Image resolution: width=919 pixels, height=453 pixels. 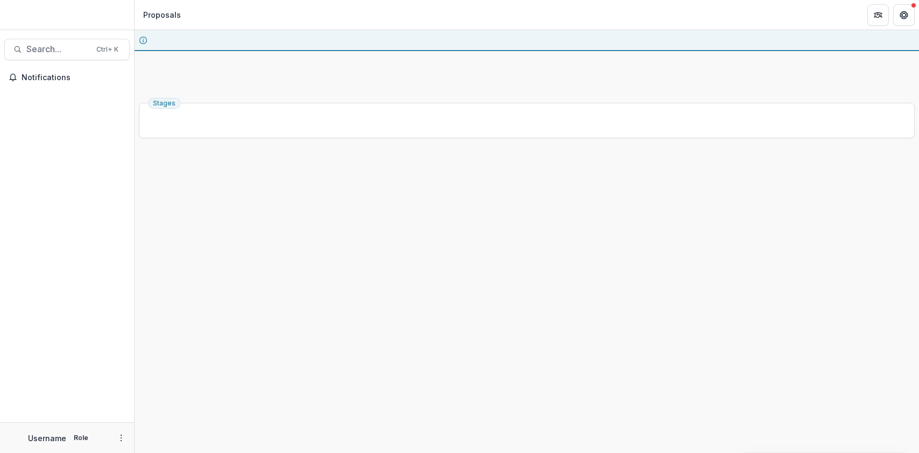 What do you see at coordinates (162, 15) in the screenshot?
I see `div: Proposals` at bounding box center [162, 15].